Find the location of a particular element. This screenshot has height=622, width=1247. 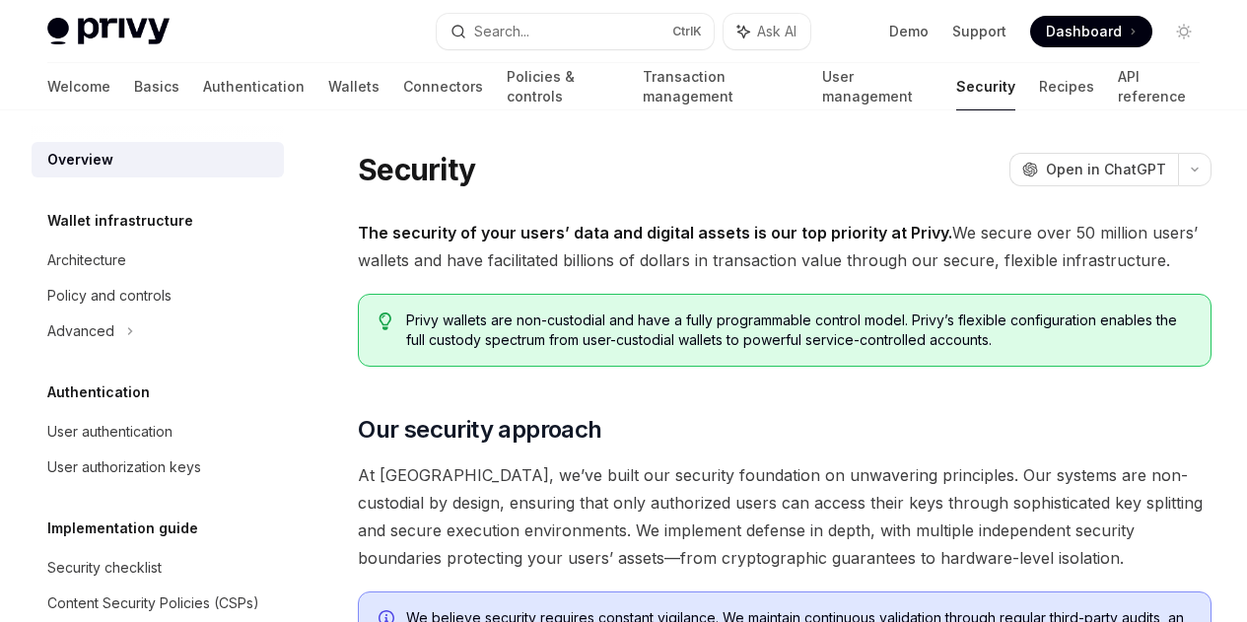

span: Ctrl K is located at coordinates (687, 32).